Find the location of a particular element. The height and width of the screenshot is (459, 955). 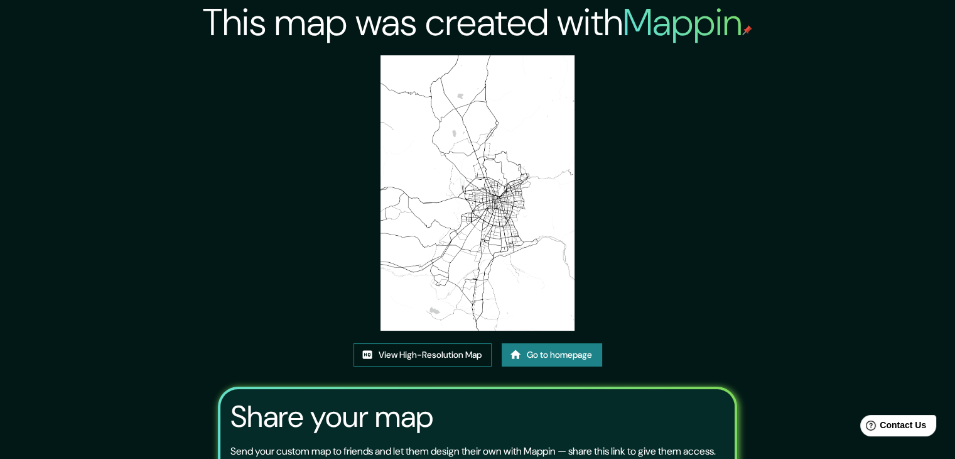

a: View High-Resolution Map is located at coordinates (423, 354).